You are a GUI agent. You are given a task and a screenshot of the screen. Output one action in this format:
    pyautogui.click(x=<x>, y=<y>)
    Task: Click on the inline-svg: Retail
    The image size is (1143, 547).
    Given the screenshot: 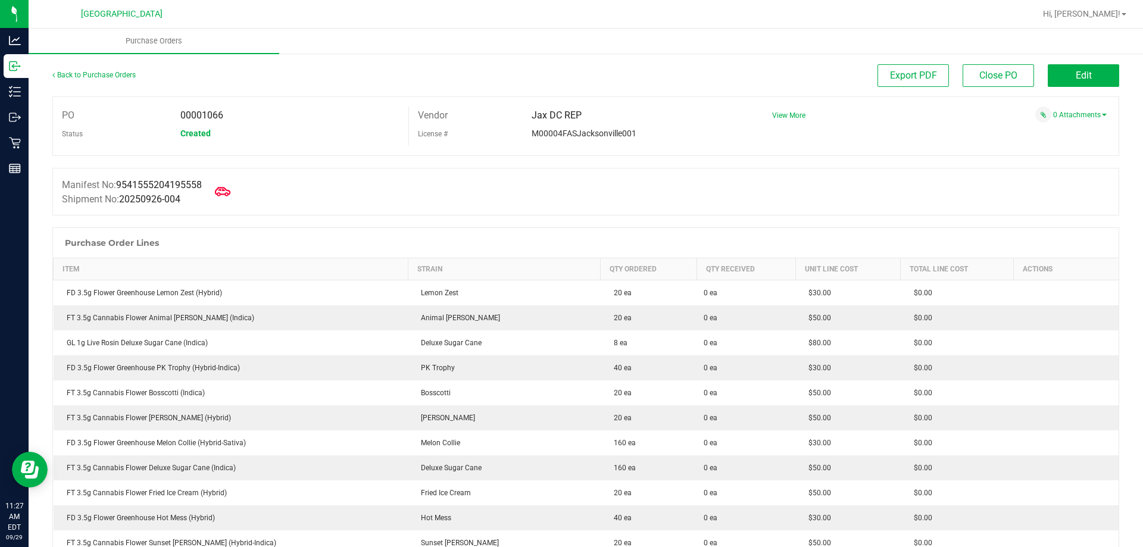 What is the action you would take?
    pyautogui.click(x=15, y=143)
    